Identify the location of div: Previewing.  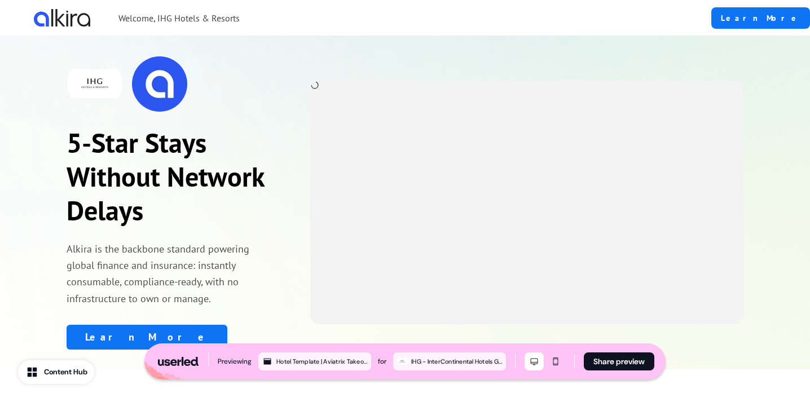
(235, 362).